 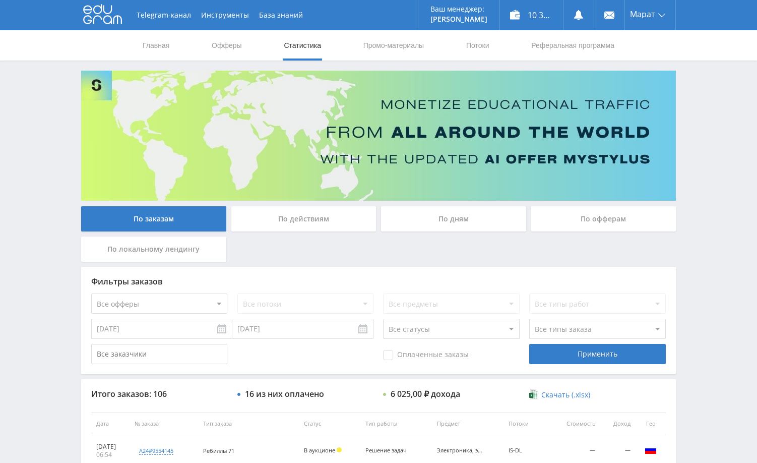 What do you see at coordinates (426, 355) in the screenshot?
I see `span: Оплаченные заказы` at bounding box center [426, 355].